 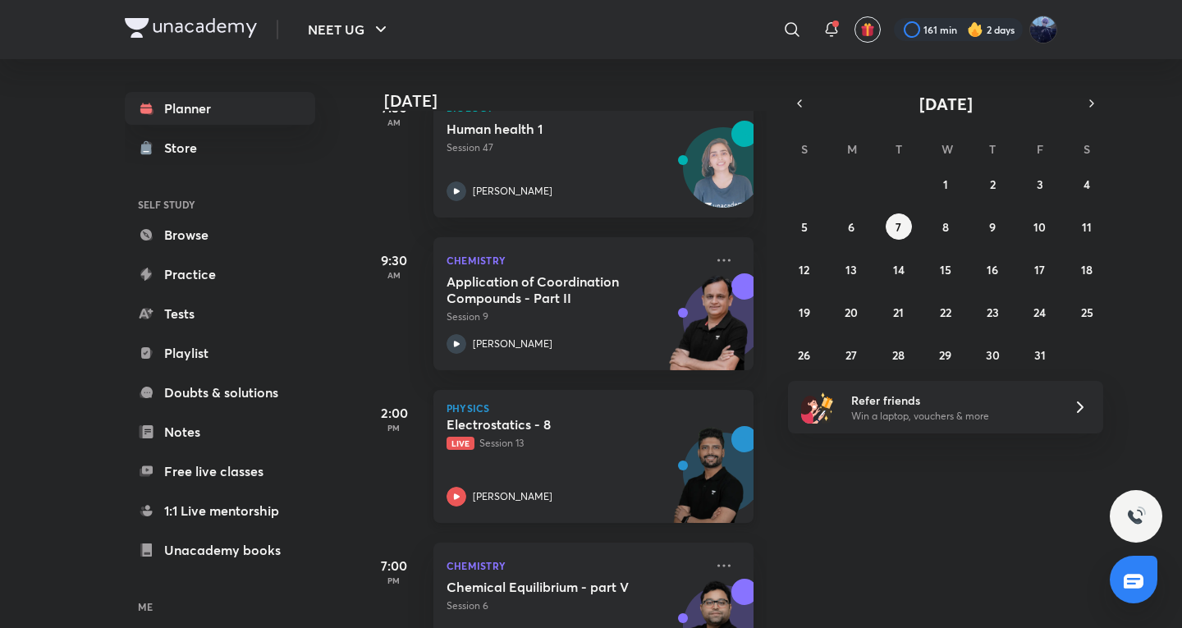 I want to click on a: 1:1 Live mentorship, so click(x=220, y=510).